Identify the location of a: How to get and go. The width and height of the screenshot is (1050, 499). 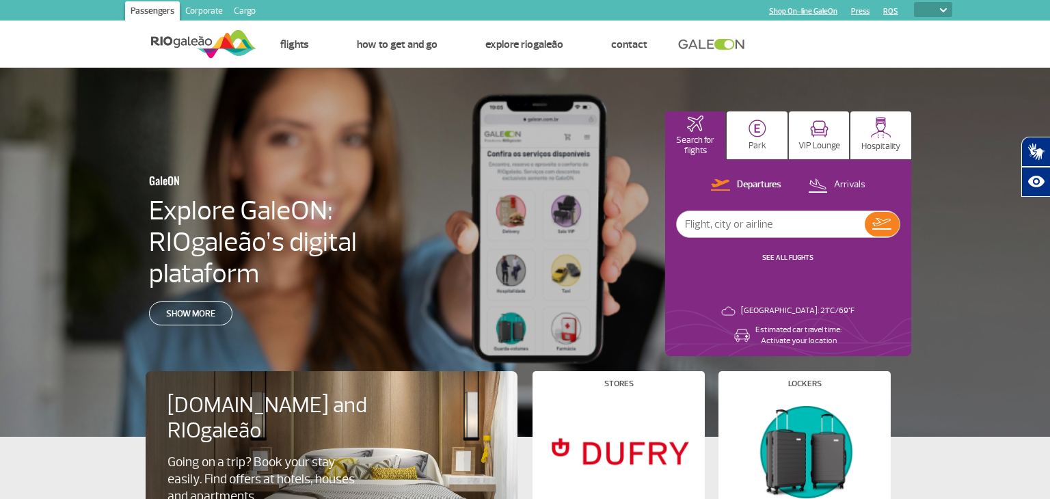
(397, 44).